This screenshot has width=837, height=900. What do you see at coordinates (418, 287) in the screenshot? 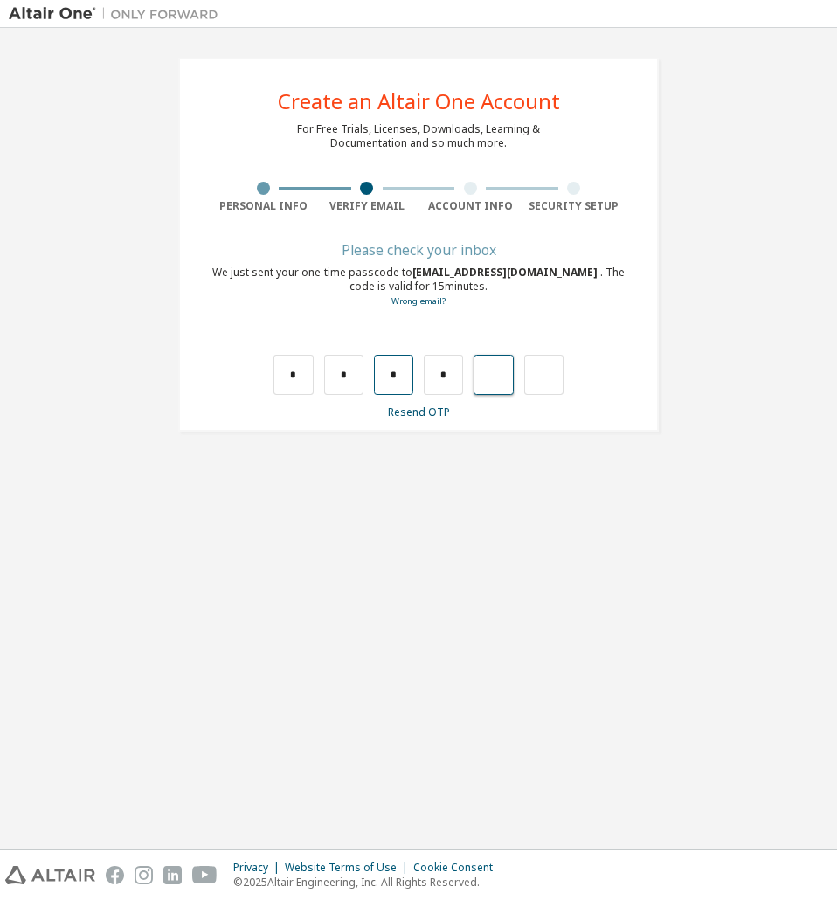
I see `div: We just sent your one-time passcode to . The code is valid for 15 minutes.` at bounding box center [418, 287].